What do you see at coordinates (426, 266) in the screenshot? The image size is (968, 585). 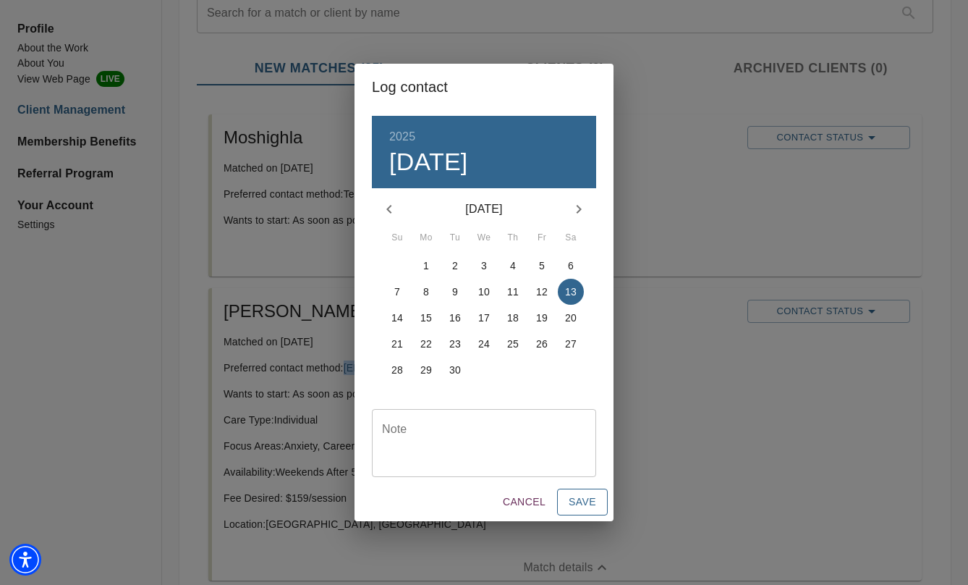 I see `button: 1` at bounding box center [426, 266].